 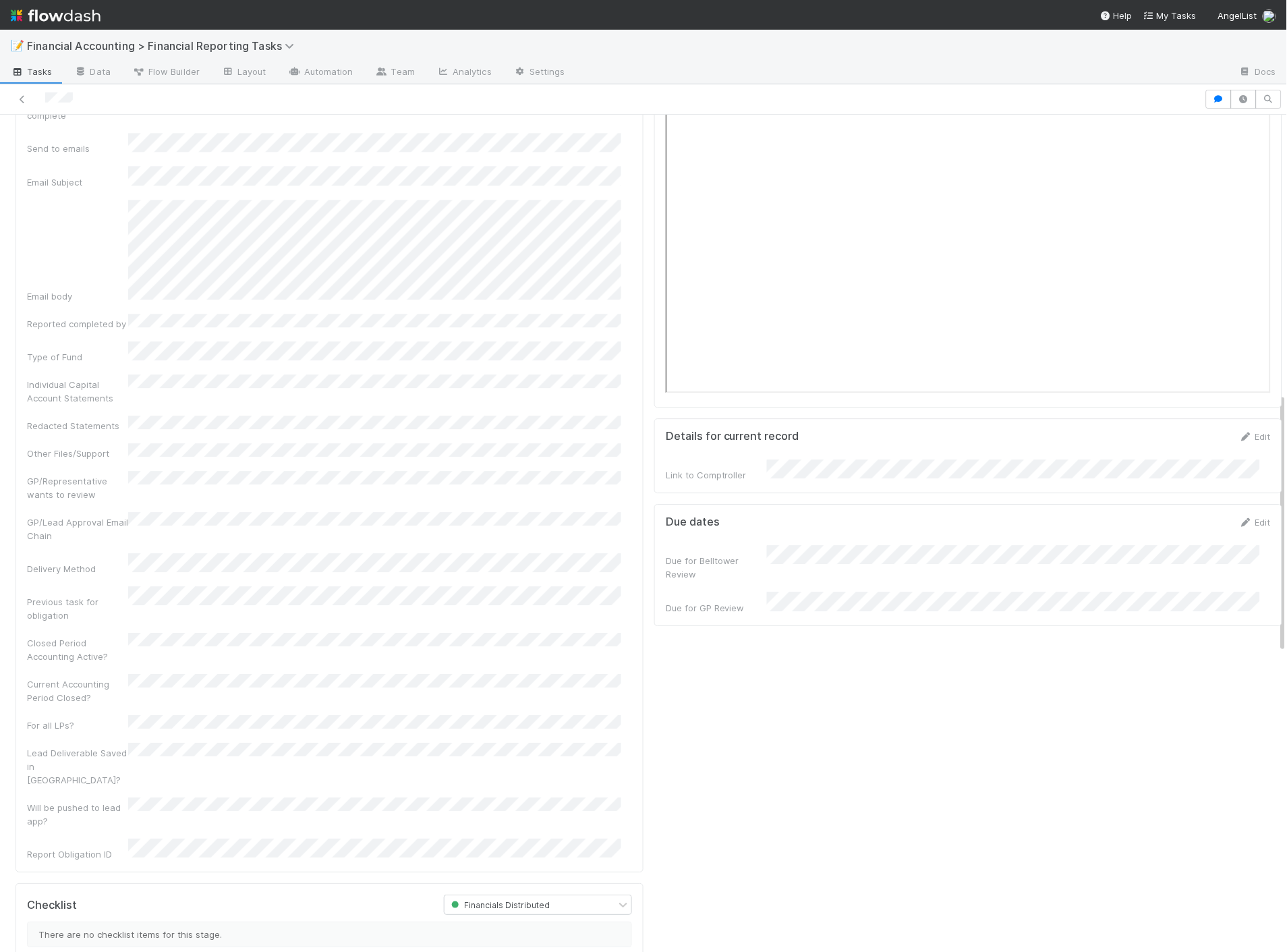 What do you see at coordinates (244, 73) in the screenshot?
I see `a: Layout` at bounding box center [244, 73].